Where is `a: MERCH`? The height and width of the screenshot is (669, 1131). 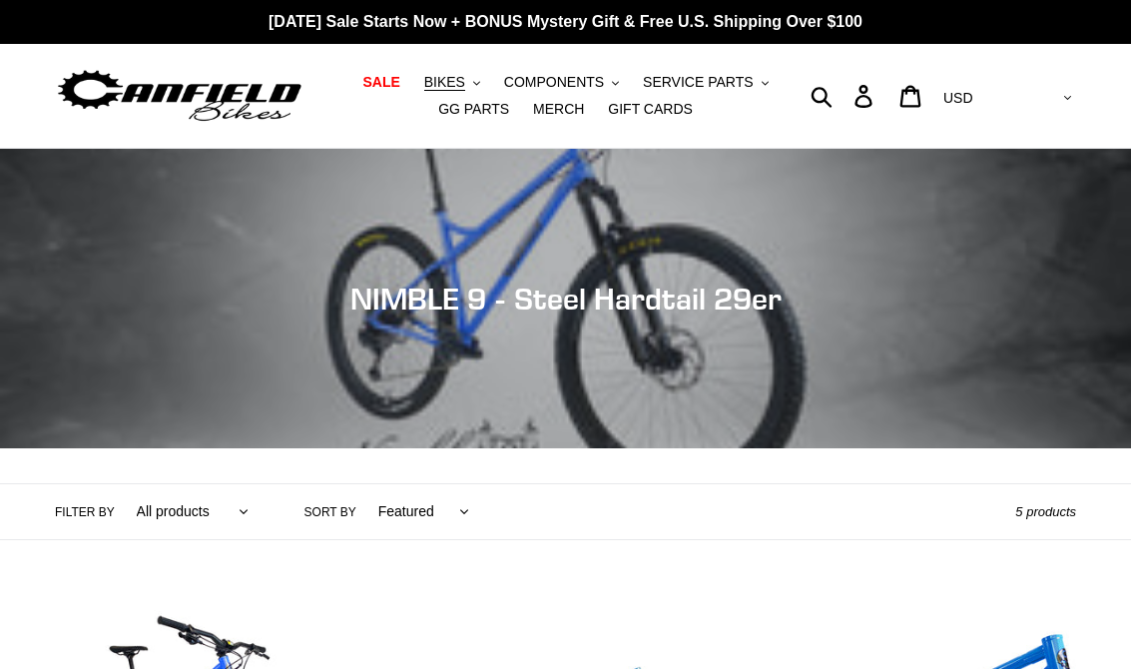
a: MERCH is located at coordinates (558, 109).